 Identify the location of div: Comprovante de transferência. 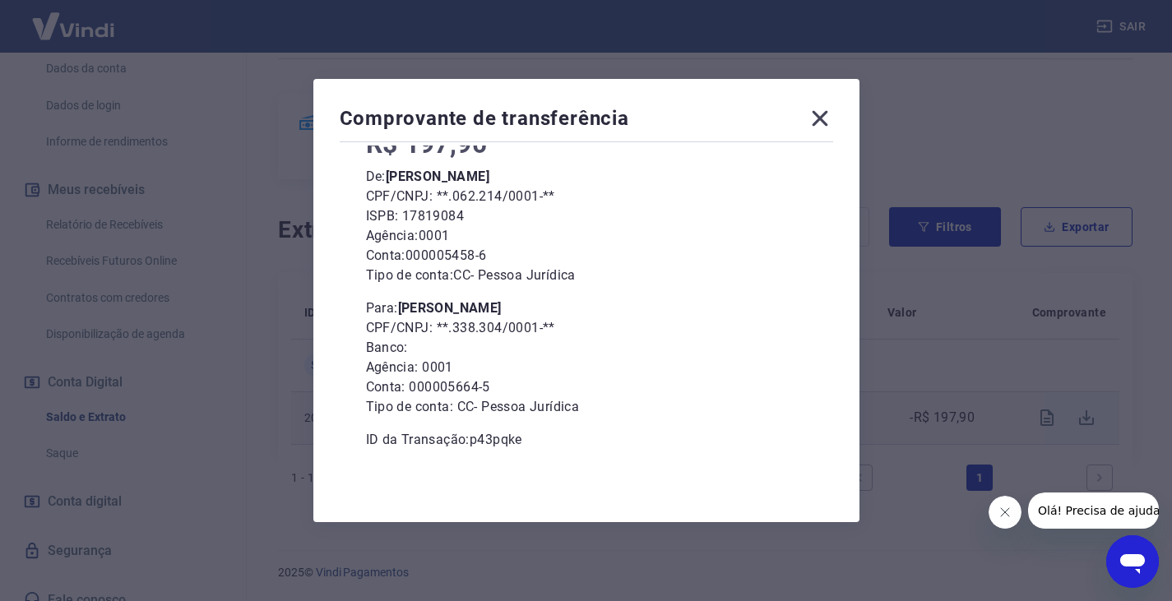
(586, 122).